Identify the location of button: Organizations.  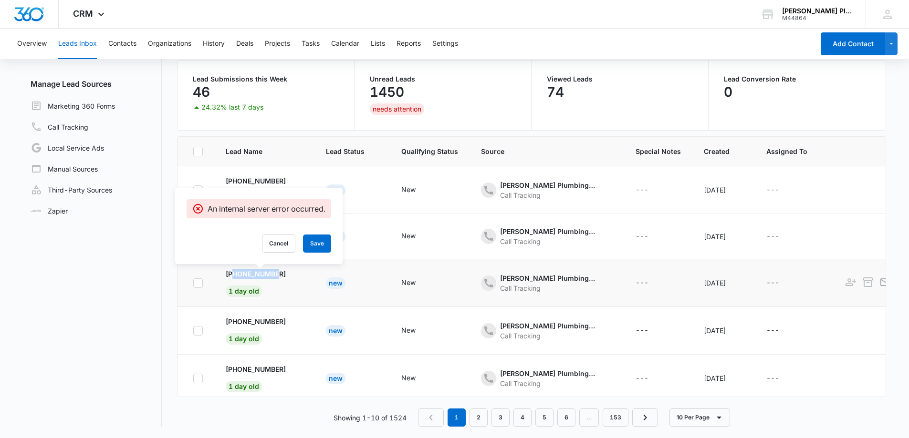
(169, 44).